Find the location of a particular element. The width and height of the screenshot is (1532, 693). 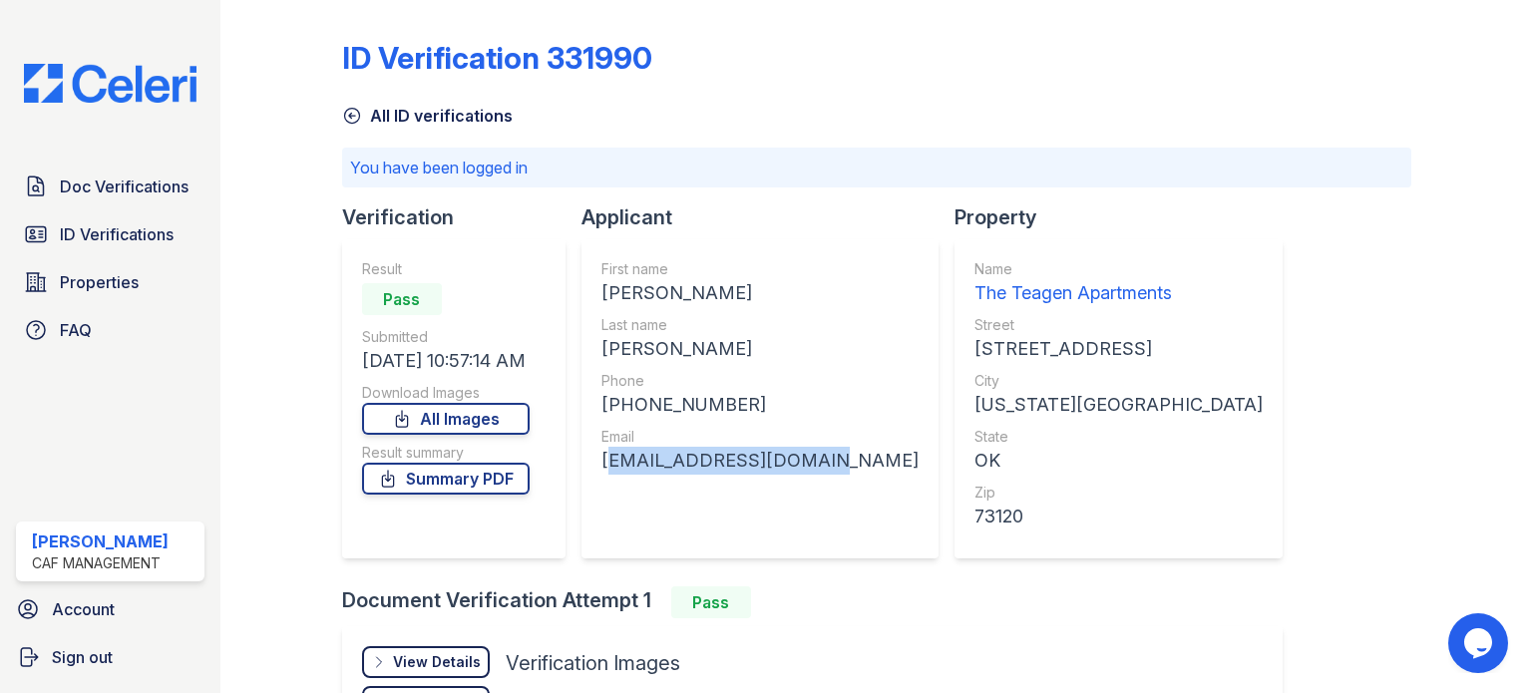

div: Verification is located at coordinates (462, 217).